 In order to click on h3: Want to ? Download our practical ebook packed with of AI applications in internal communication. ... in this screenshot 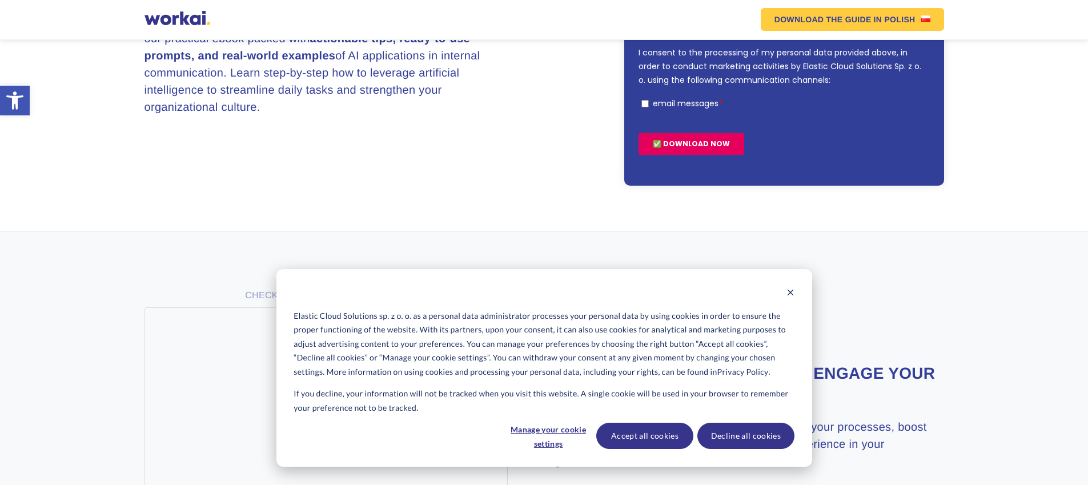, I will do `click(324, 65)`.